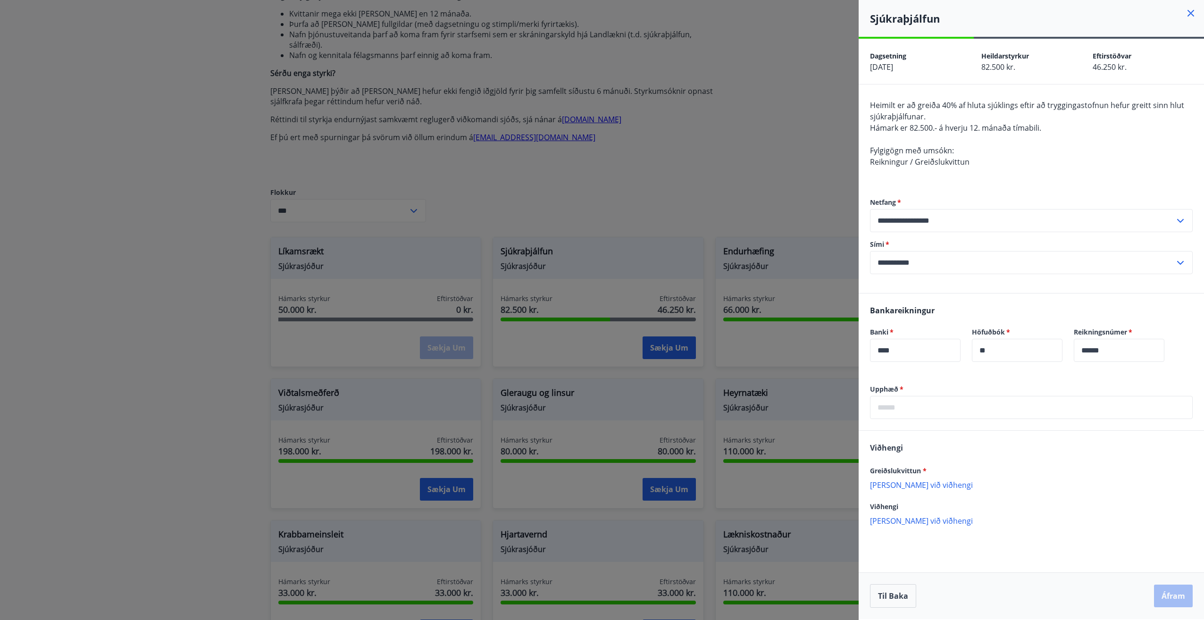  I want to click on label: Höfuðbók, so click(1017, 332).